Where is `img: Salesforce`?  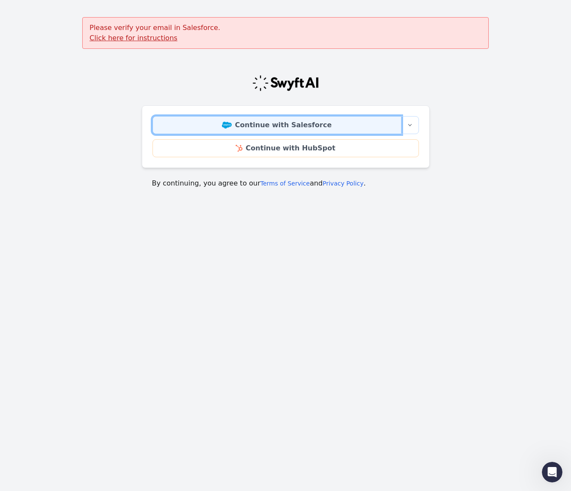 img: Salesforce is located at coordinates (227, 125).